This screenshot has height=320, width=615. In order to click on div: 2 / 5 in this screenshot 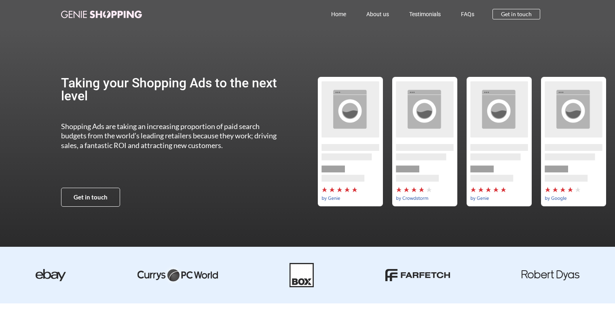, I will do `click(424, 141)`.